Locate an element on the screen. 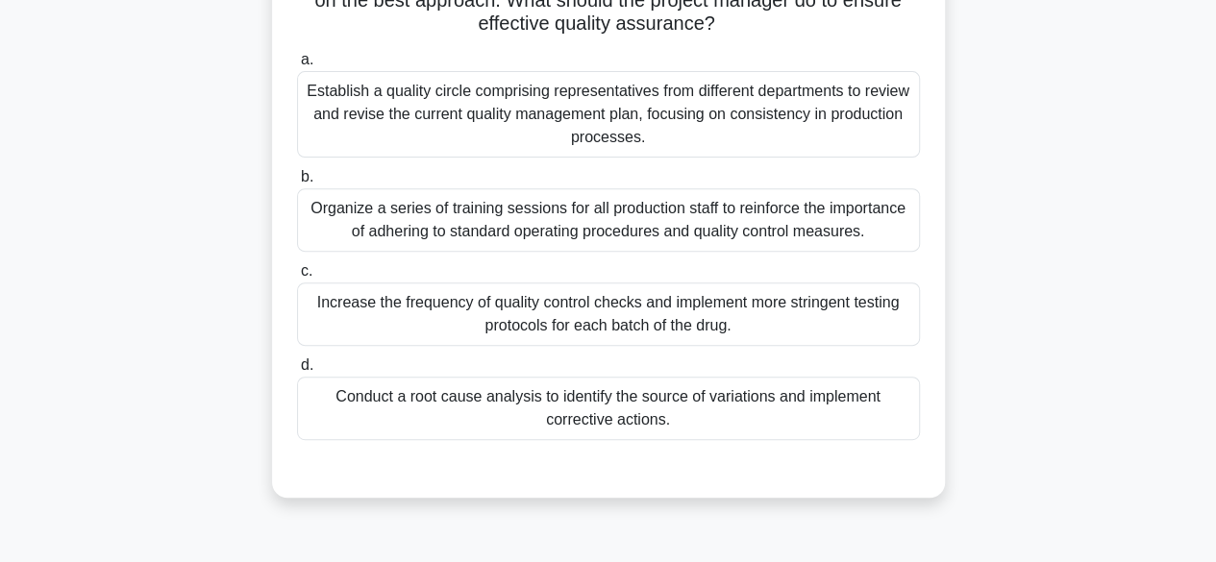 The height and width of the screenshot is (562, 1216). div: Establish a quality circle comprising representatives from different departments to review and re... is located at coordinates (608, 114).